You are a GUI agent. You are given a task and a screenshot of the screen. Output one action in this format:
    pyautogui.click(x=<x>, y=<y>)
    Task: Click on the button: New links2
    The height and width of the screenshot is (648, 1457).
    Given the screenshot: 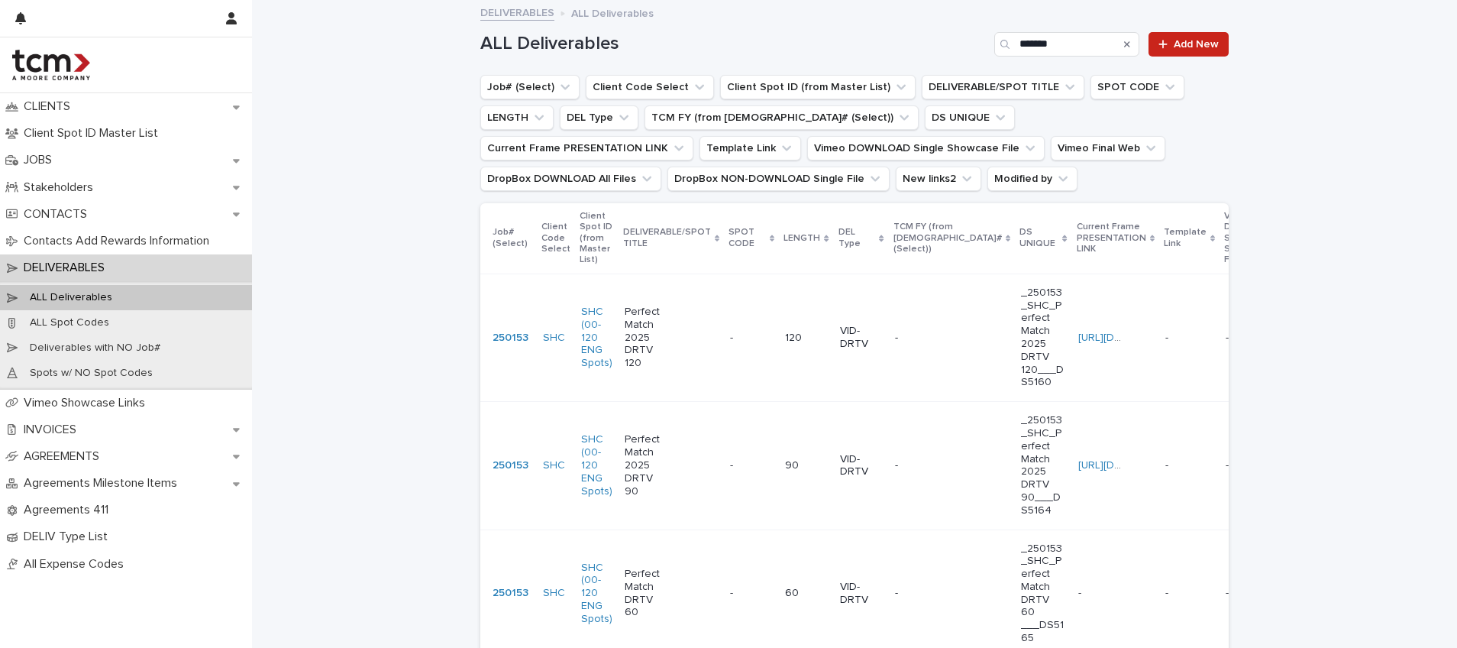 What is the action you would take?
    pyautogui.click(x=939, y=179)
    